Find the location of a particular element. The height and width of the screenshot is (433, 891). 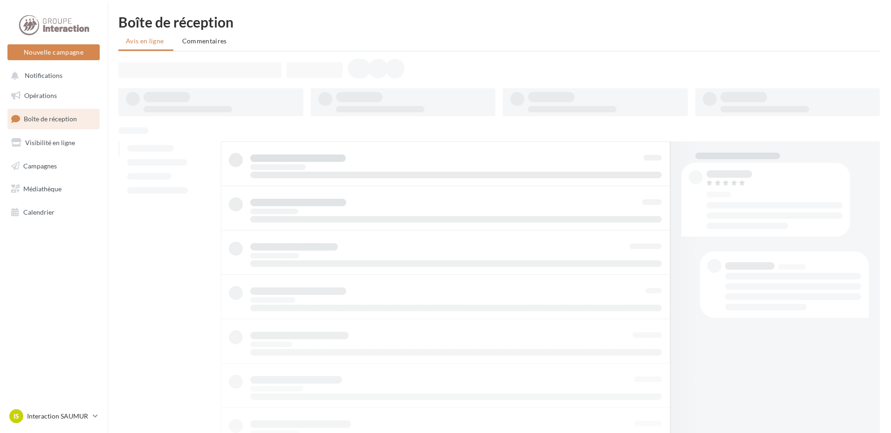

a: IS Interaction SAUMUR is located at coordinates (54, 416).